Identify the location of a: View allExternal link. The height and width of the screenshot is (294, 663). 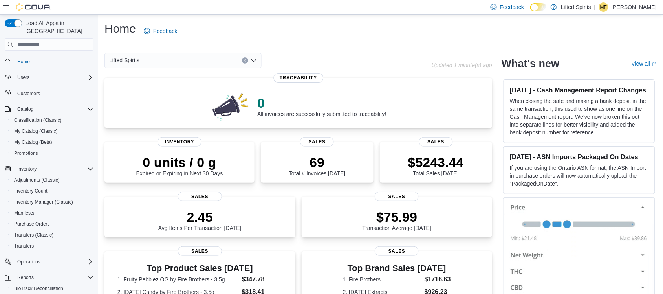
(645, 64).